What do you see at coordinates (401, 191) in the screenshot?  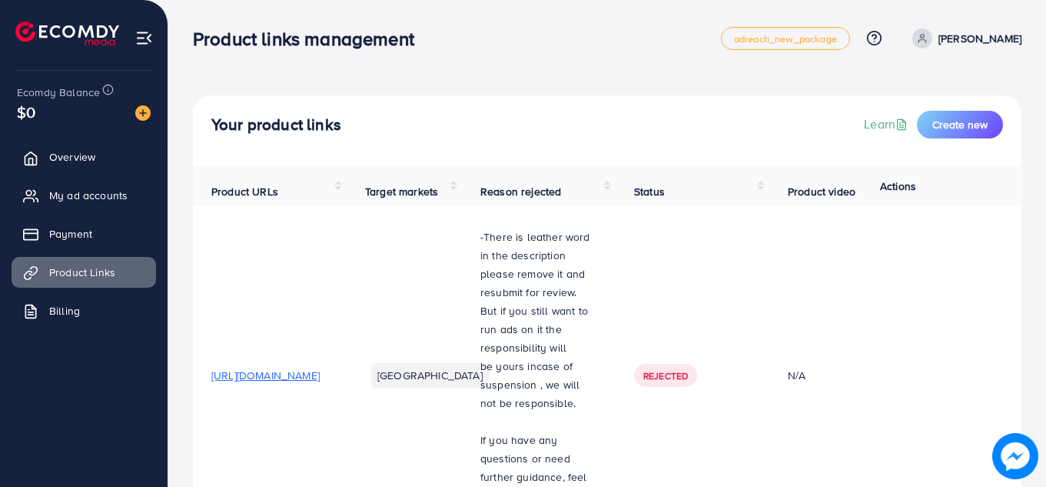 I see `span: Target markets` at bounding box center [401, 191].